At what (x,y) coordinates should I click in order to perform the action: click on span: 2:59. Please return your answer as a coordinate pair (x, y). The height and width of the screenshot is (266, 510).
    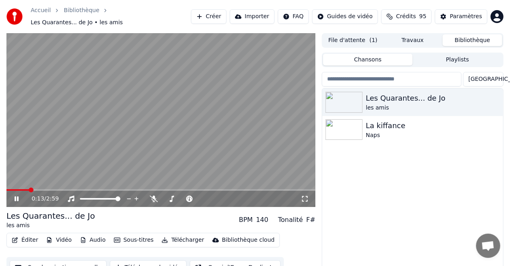
    Looking at the image, I should click on (52, 199).